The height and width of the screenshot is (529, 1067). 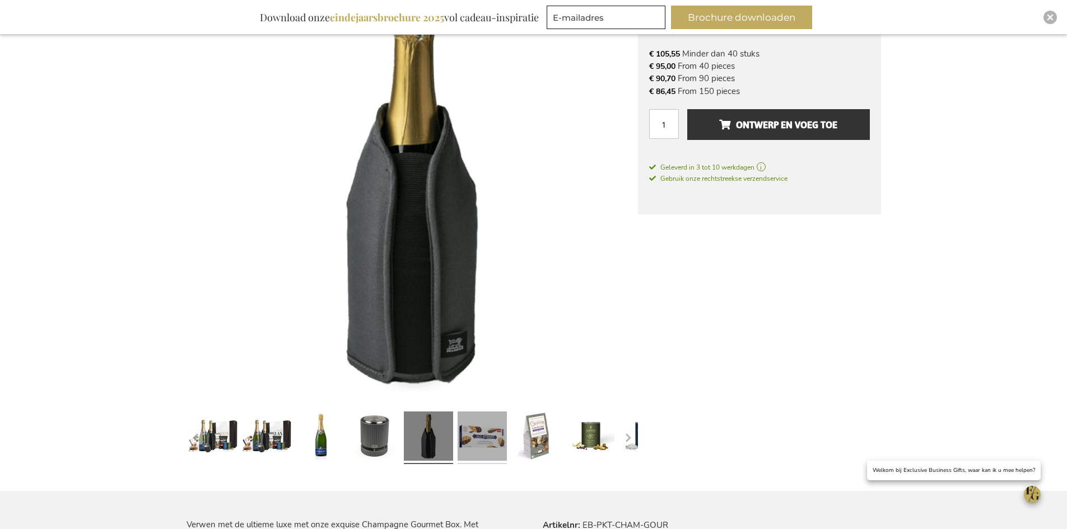 I want to click on img: Close, so click(x=1050, y=17).